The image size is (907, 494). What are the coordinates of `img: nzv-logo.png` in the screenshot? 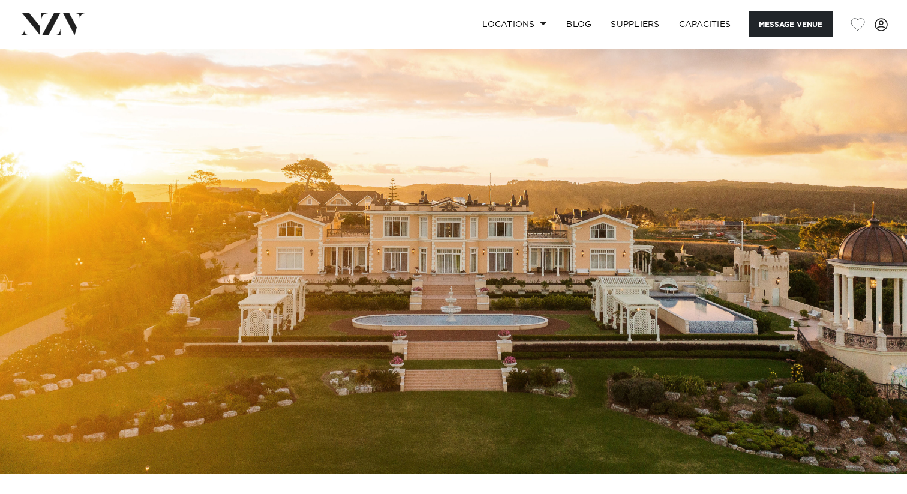 It's located at (52, 24).